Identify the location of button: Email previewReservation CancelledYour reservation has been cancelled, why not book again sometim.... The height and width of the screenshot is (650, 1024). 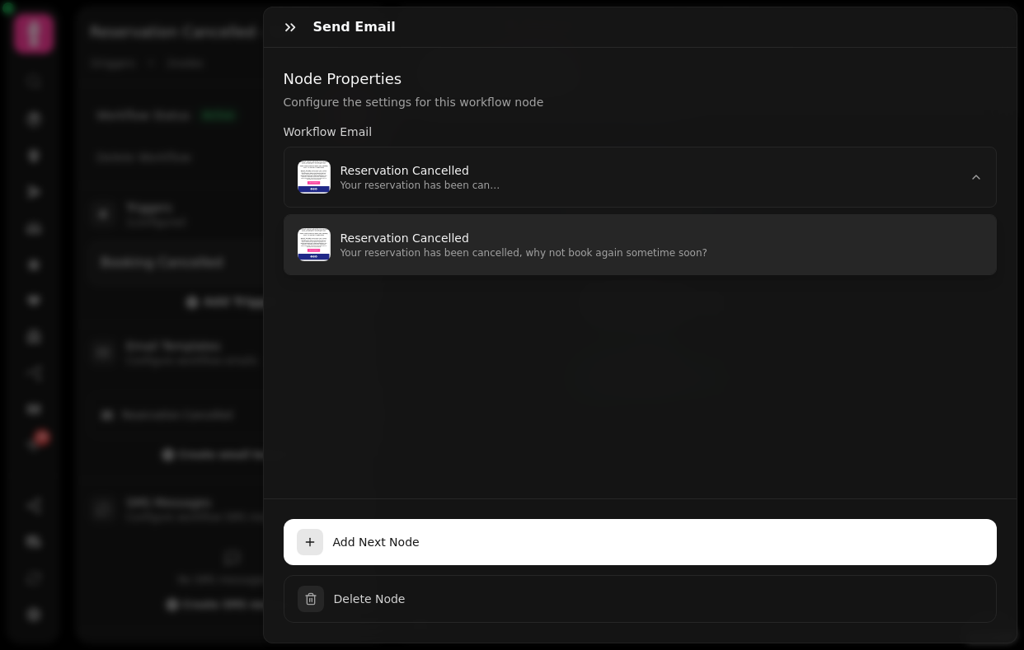
(641, 177).